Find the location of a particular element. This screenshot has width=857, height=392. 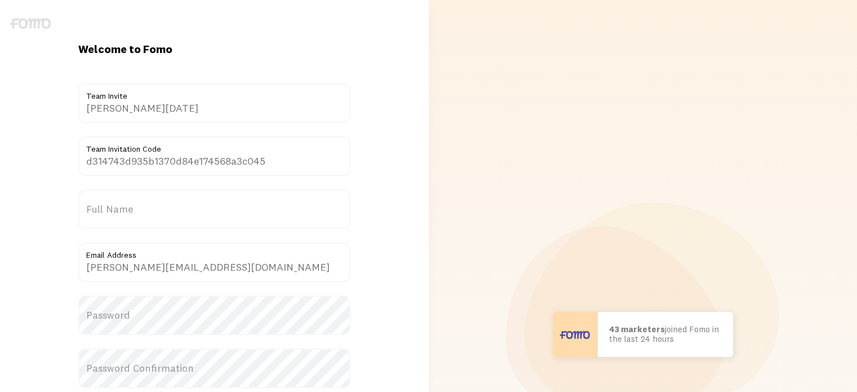

label: Team Invite is located at coordinates (214, 93).